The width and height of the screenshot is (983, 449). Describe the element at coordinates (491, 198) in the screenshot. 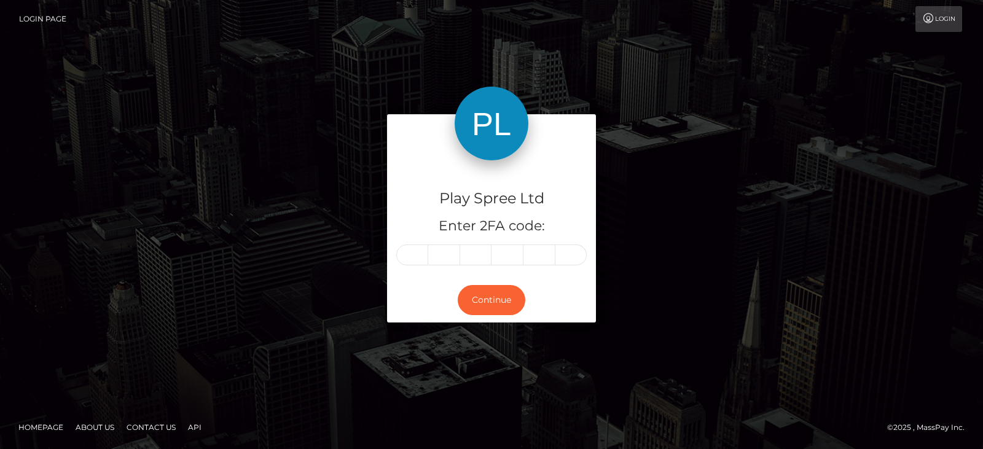

I see `h4: Play Spree Ltd` at that location.